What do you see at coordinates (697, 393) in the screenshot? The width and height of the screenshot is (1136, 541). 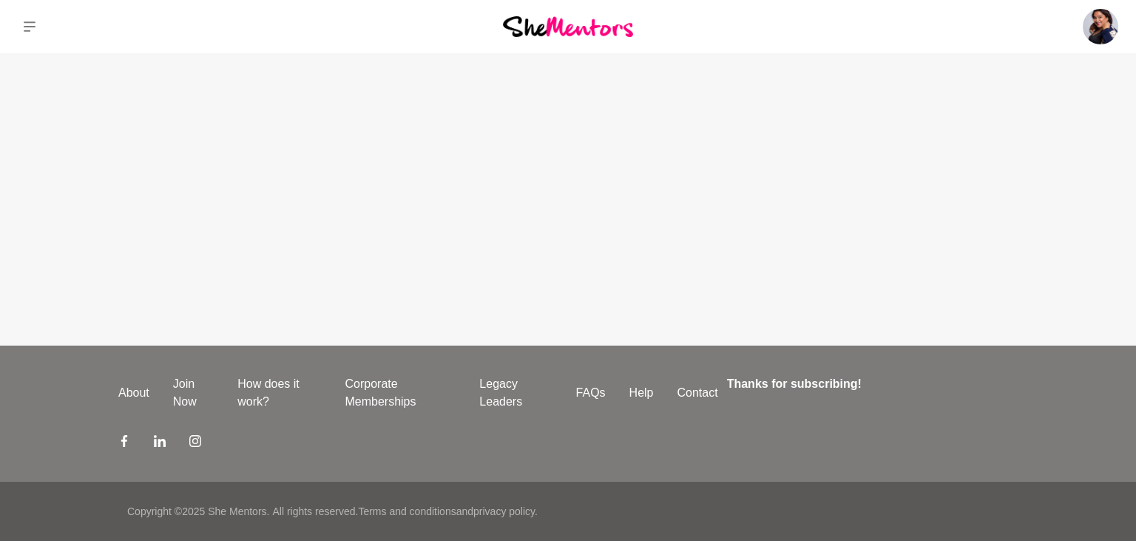 I see `a: Contact` at bounding box center [697, 393].